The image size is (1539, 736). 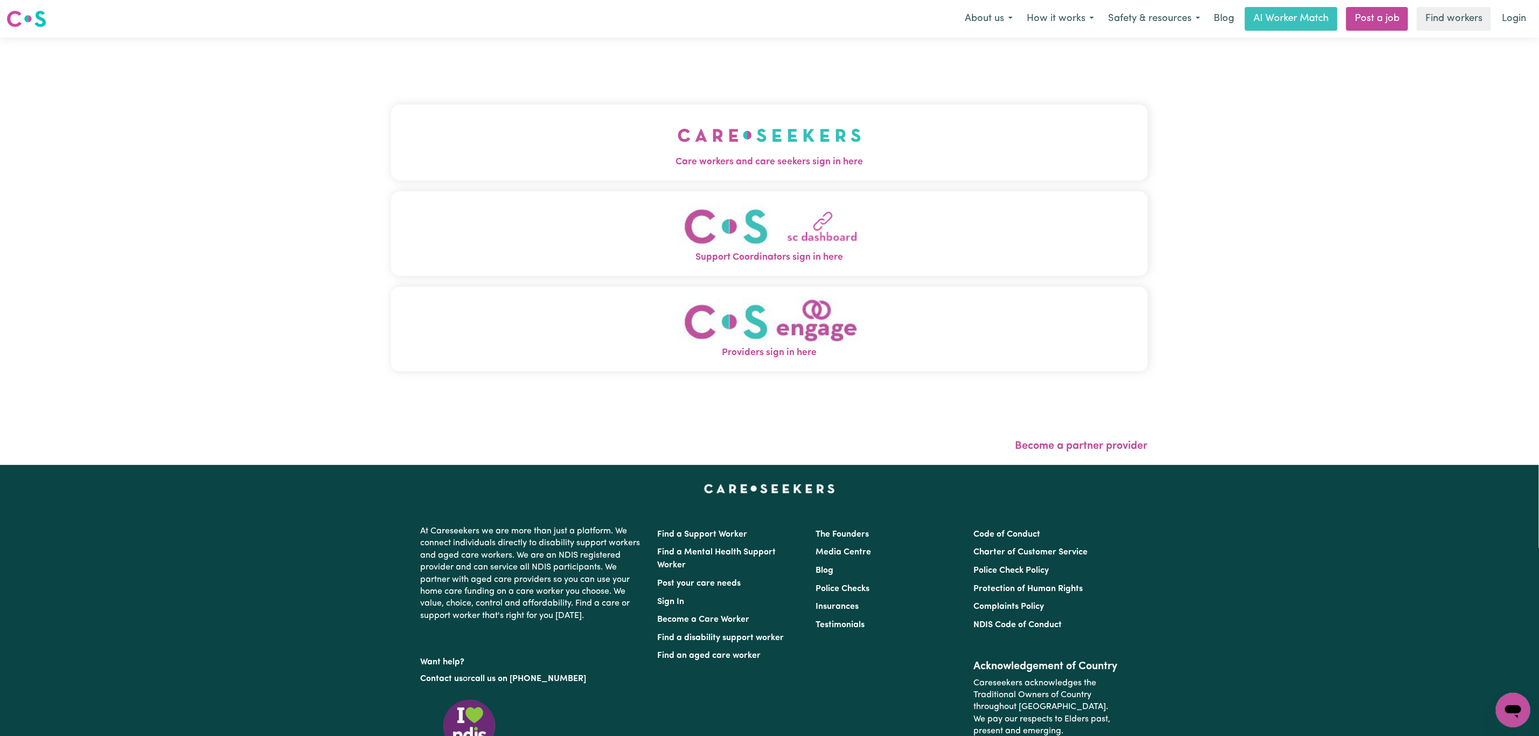 What do you see at coordinates (671, 602) in the screenshot?
I see `a: Sign In` at bounding box center [671, 602].